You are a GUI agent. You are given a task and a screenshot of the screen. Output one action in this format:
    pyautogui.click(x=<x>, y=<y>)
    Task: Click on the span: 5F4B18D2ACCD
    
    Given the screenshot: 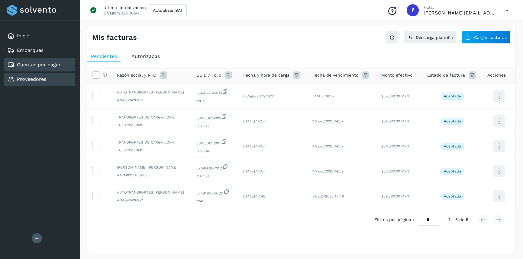 What is the action you would take?
    pyautogui.click(x=215, y=193)
    